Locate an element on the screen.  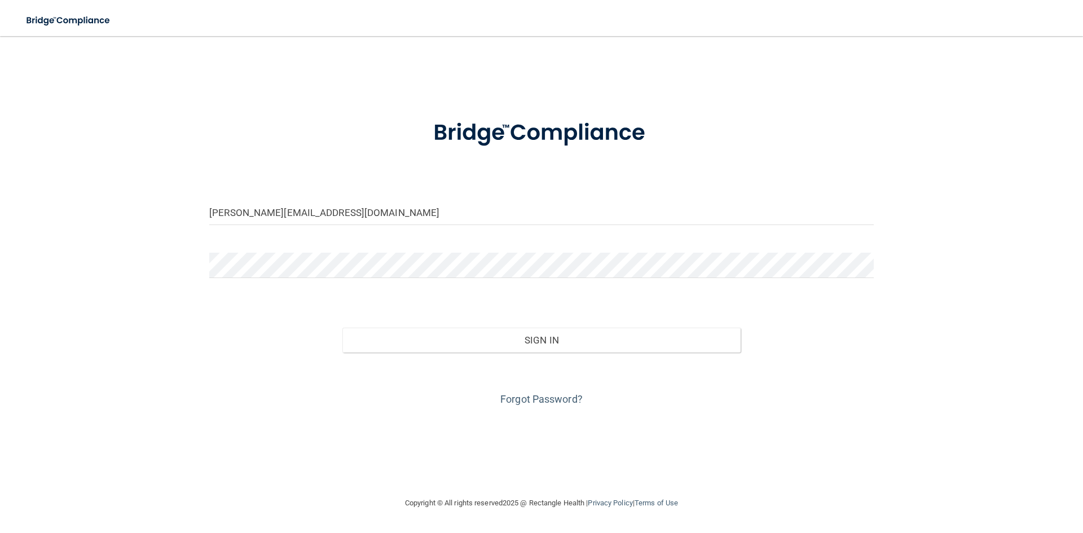
a: Privacy Policy is located at coordinates (610, 503).